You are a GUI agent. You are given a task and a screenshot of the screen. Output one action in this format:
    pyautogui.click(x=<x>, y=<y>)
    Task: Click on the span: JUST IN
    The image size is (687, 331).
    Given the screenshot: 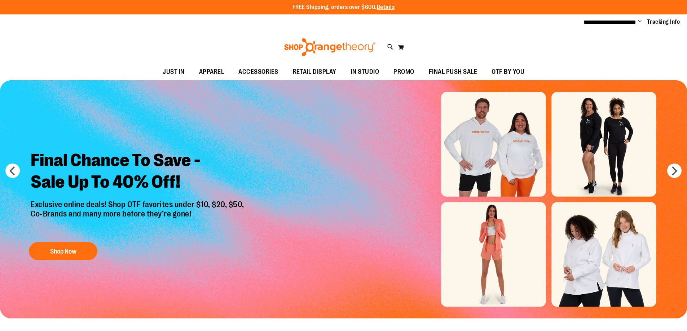 What is the action you would take?
    pyautogui.click(x=173, y=72)
    